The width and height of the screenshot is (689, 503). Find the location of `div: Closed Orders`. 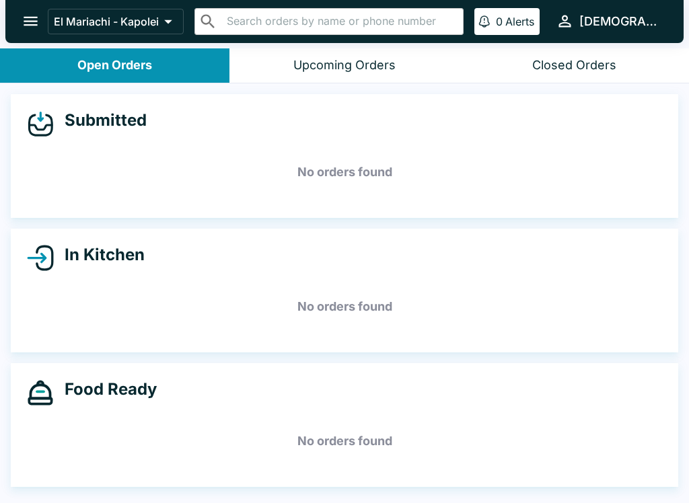

div: Closed Orders is located at coordinates (574, 65).